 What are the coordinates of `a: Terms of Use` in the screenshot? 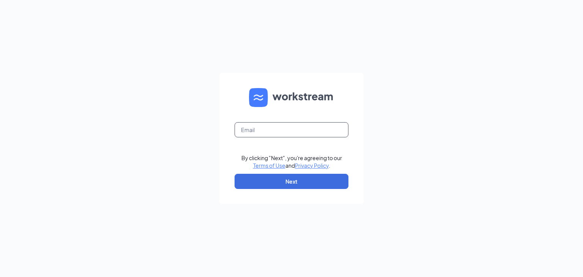 It's located at (269, 166).